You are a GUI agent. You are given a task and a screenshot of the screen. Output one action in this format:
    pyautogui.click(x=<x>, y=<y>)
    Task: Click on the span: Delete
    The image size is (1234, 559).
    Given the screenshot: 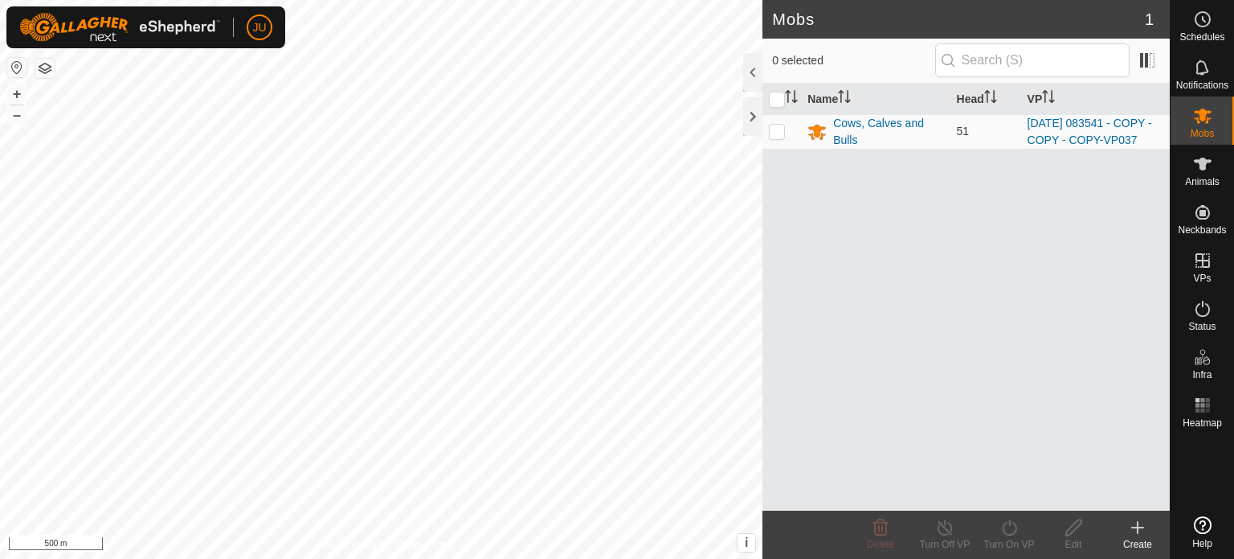 What is the action you would take?
    pyautogui.click(x=881, y=544)
    